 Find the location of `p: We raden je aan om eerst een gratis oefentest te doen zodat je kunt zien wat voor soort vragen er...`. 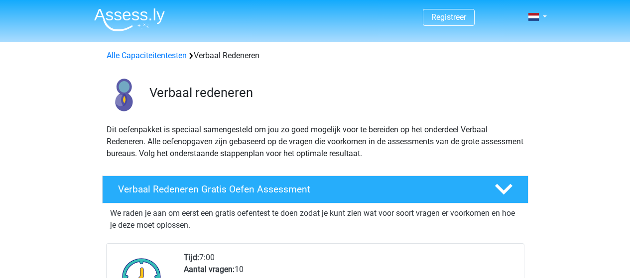

p: We raden je aan om eerst een gratis oefentest te doen zodat je kunt zien wat voor soort vragen er... is located at coordinates (315, 220).